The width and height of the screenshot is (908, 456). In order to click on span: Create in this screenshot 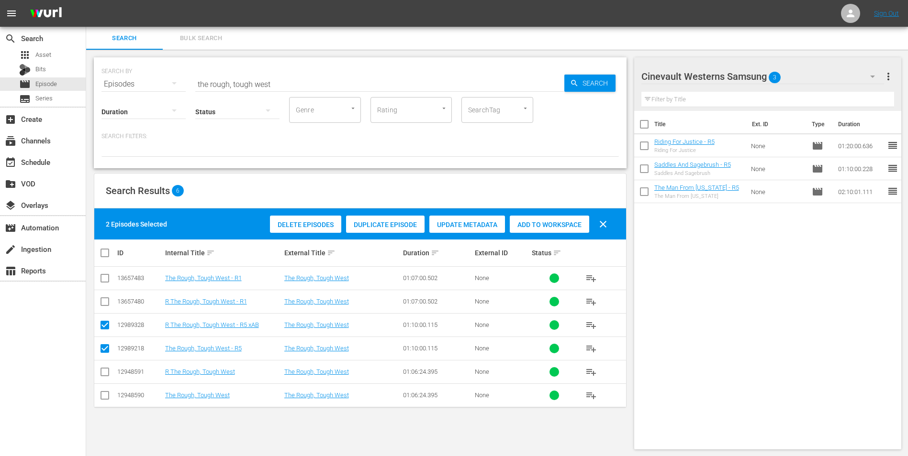, I will do `click(11, 120)`.